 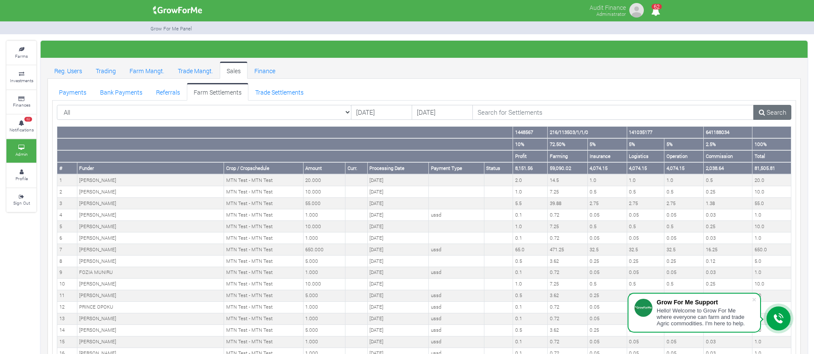 What do you see at coordinates (772, 144) in the screenshot?
I see `th: 100%` at bounding box center [772, 144].